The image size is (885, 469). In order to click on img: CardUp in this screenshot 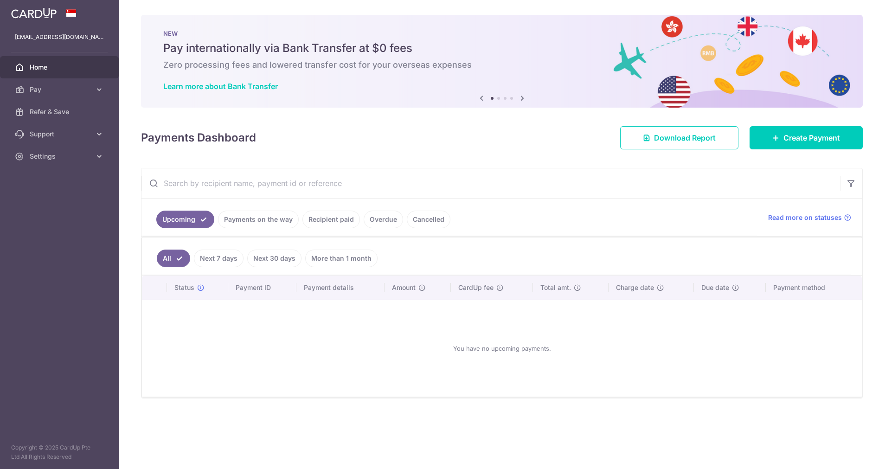, I will do `click(34, 13)`.